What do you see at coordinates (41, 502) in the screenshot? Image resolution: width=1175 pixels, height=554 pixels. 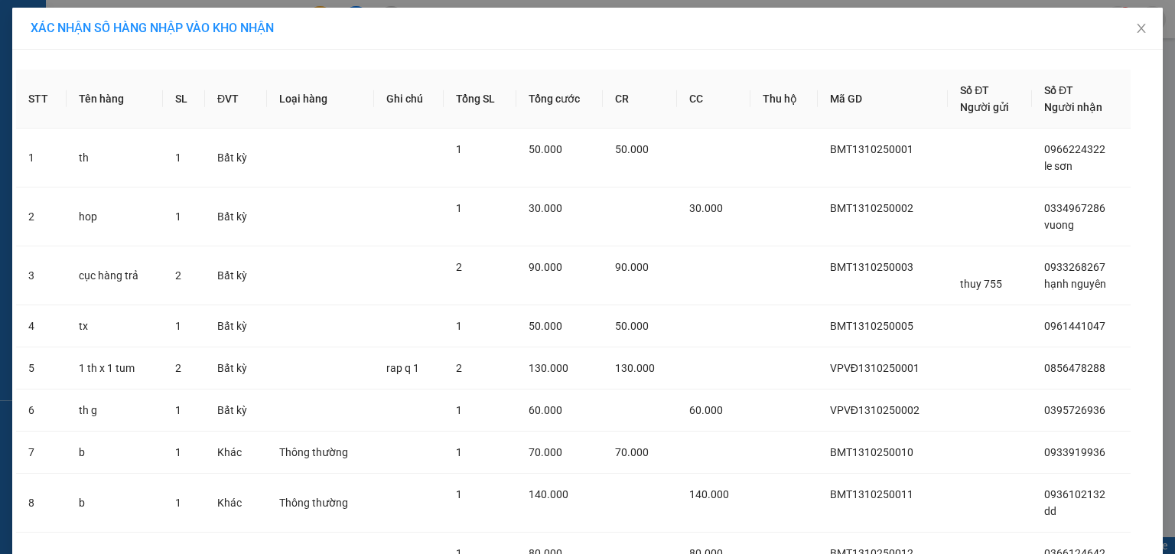 I see `td: 8` at bounding box center [41, 502].